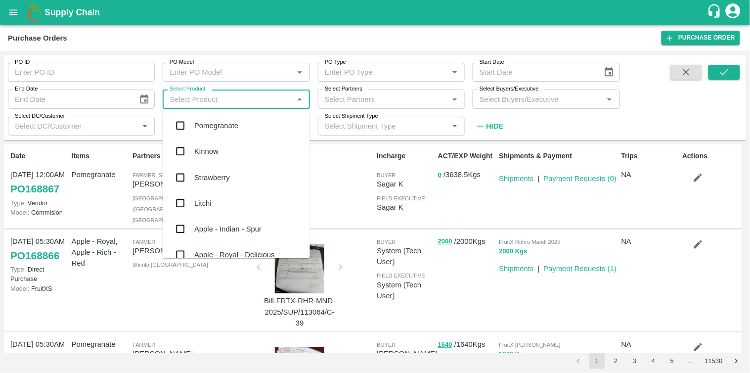 The width and height of the screenshot is (750, 373). What do you see at coordinates (673, 361) in the screenshot?
I see `button: Go to page 5` at bounding box center [673, 361].